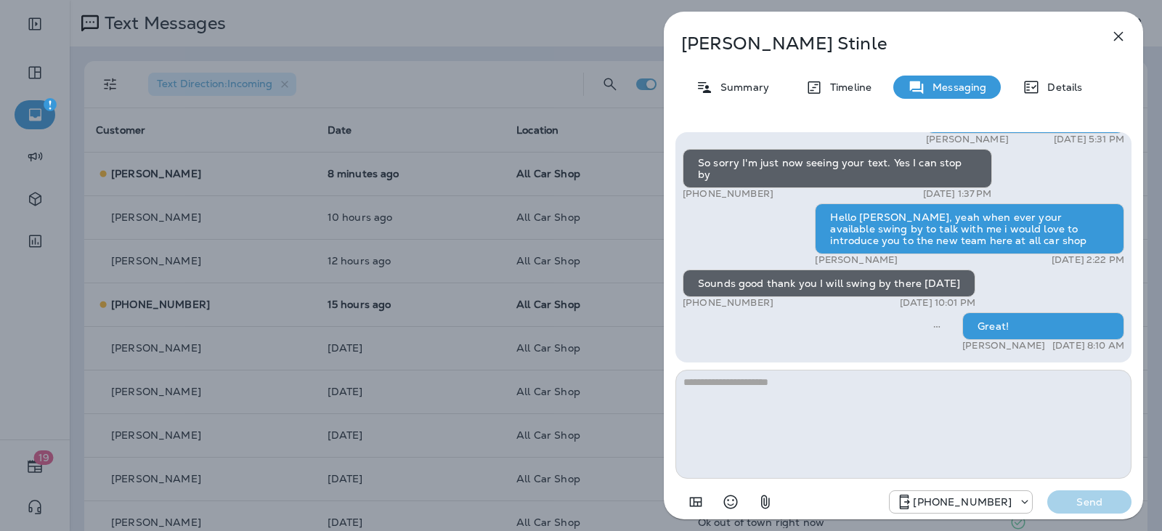  I want to click on button: Add in a premade template, so click(696, 502).